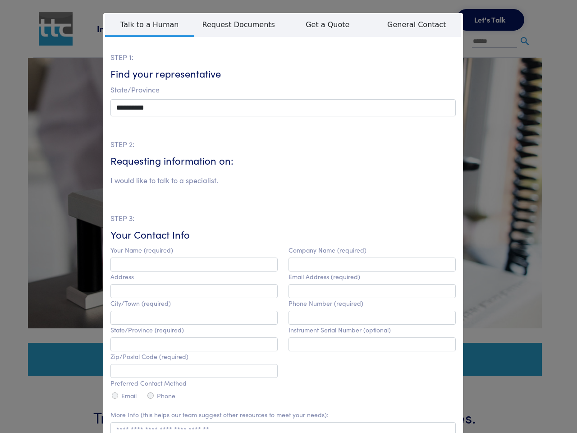 Image resolution: width=577 pixels, height=433 pixels. I want to click on span: Get a Quote, so click(328, 24).